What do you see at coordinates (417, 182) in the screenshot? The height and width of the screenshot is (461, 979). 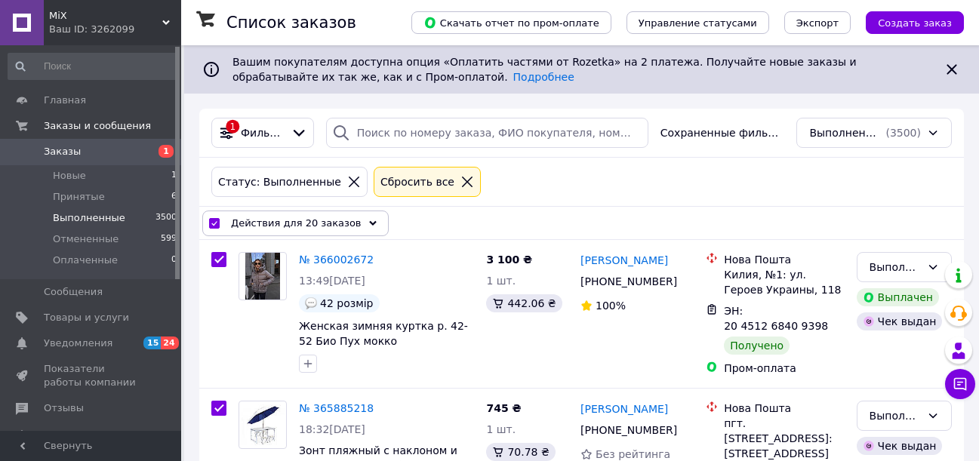 I see `div: Сбросить все` at bounding box center [417, 182].